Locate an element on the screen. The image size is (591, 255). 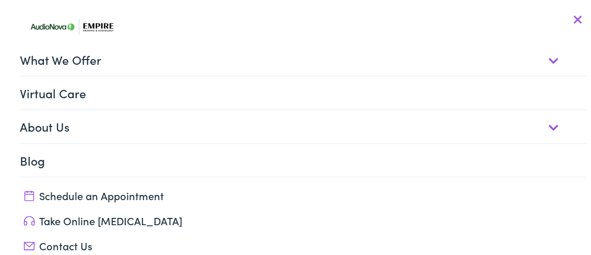
a: About Us is located at coordinates (303, 125).